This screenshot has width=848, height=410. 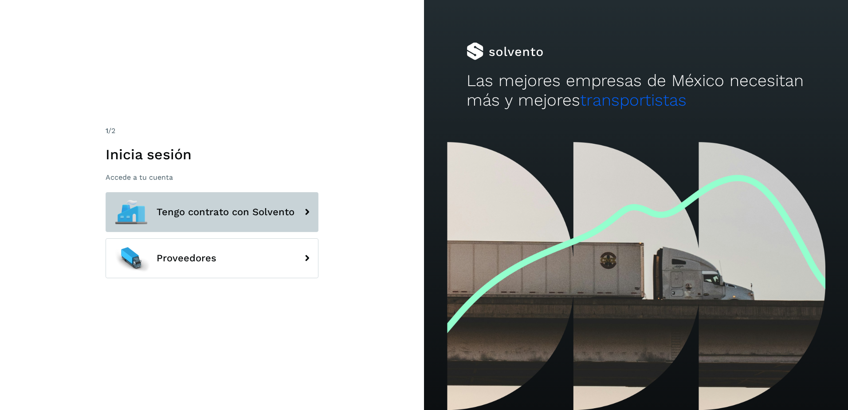 What do you see at coordinates (212, 154) in the screenshot?
I see `h1: Inicia sesión` at bounding box center [212, 154].